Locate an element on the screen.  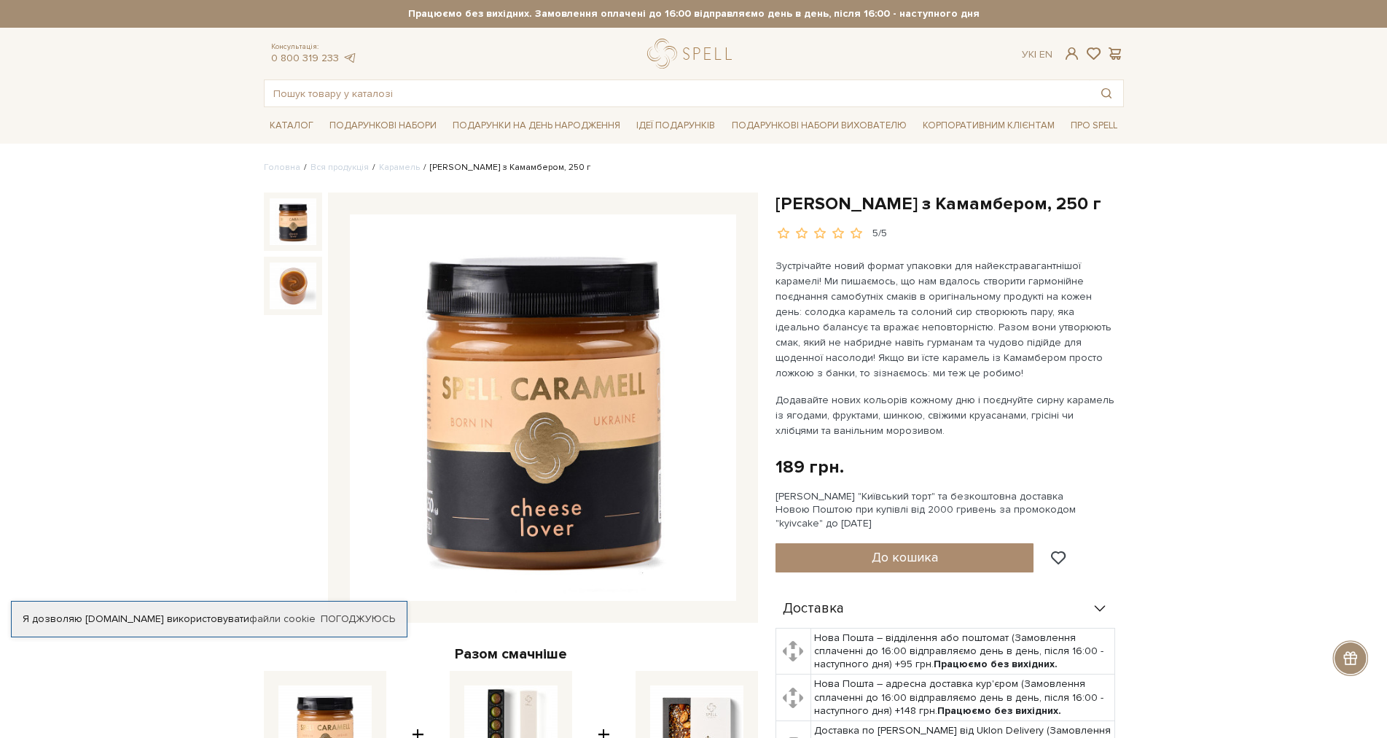
td: Нова Пошта – відділення або поштомат (Замовлення сплаченні до 16:00 відправляємо день в день, піс... is located at coordinates (963, 651).